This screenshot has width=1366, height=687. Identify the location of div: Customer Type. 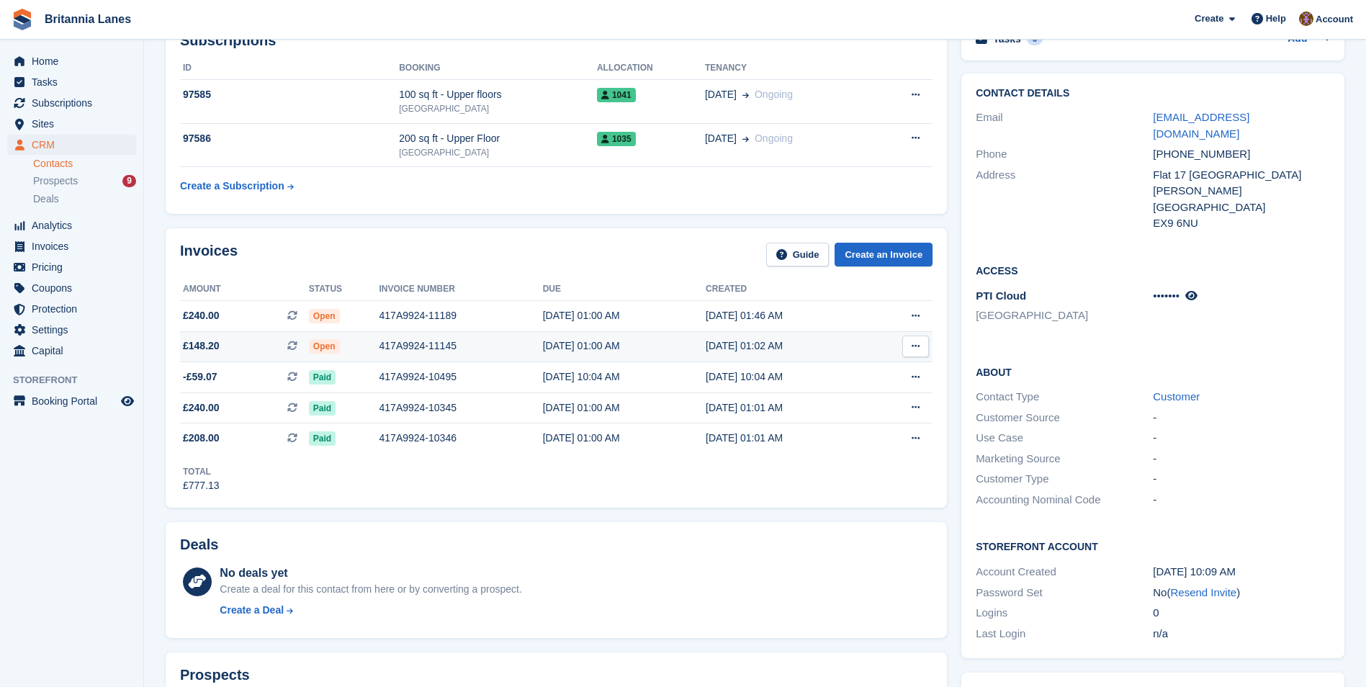
(1065, 479).